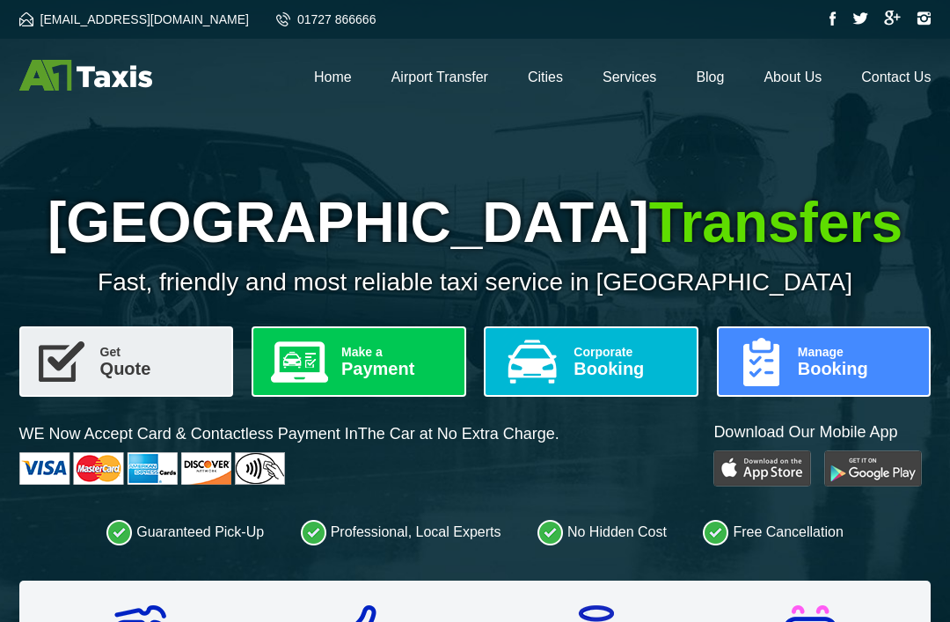 Image resolution: width=950 pixels, height=622 pixels. I want to click on span: The Car at No Extra Charge., so click(458, 434).